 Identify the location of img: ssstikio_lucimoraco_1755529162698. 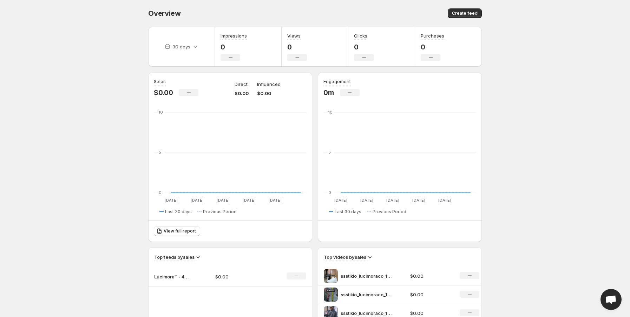
(331, 276).